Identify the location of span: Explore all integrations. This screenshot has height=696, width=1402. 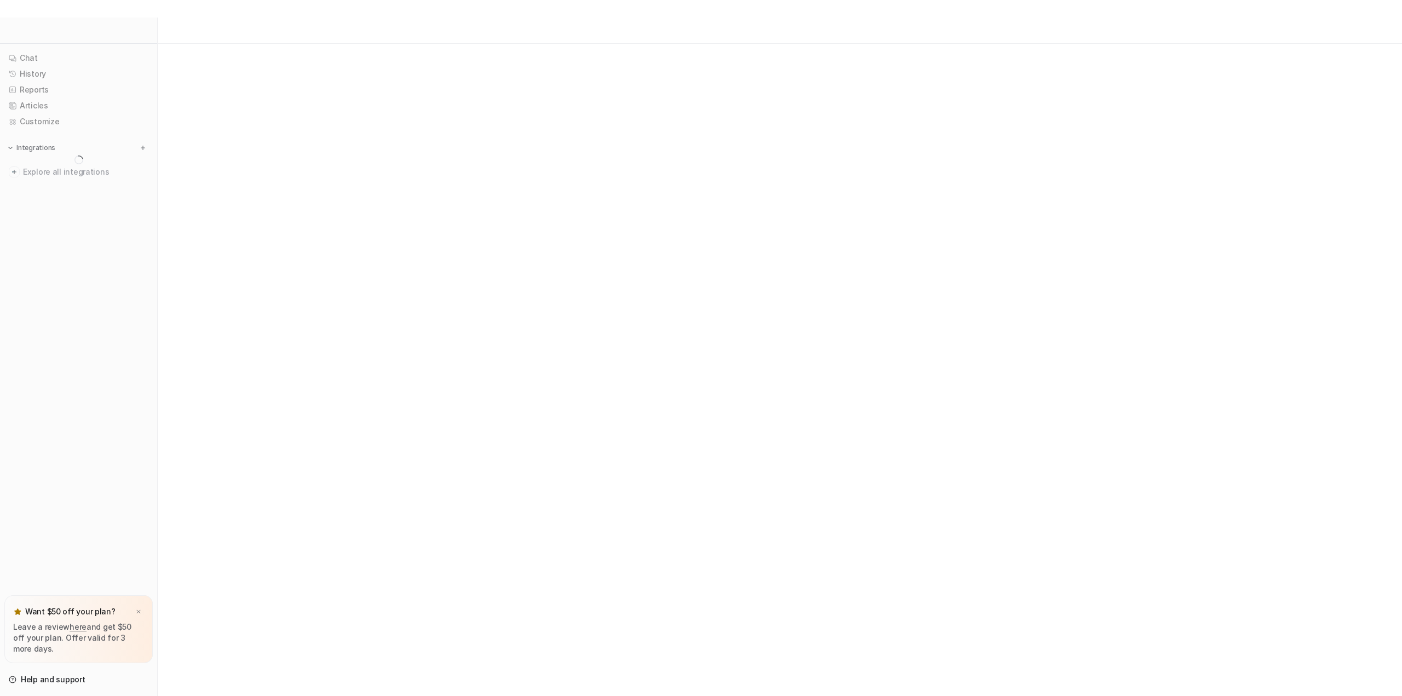
(85, 172).